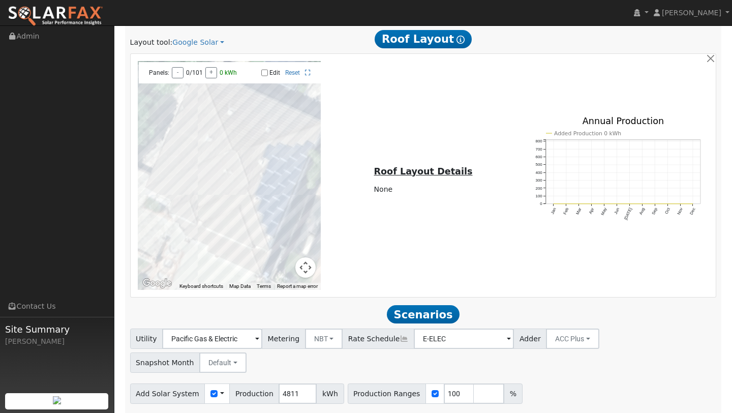  What do you see at coordinates (693, 211) in the screenshot?
I see `text: Dec` at bounding box center [693, 211].